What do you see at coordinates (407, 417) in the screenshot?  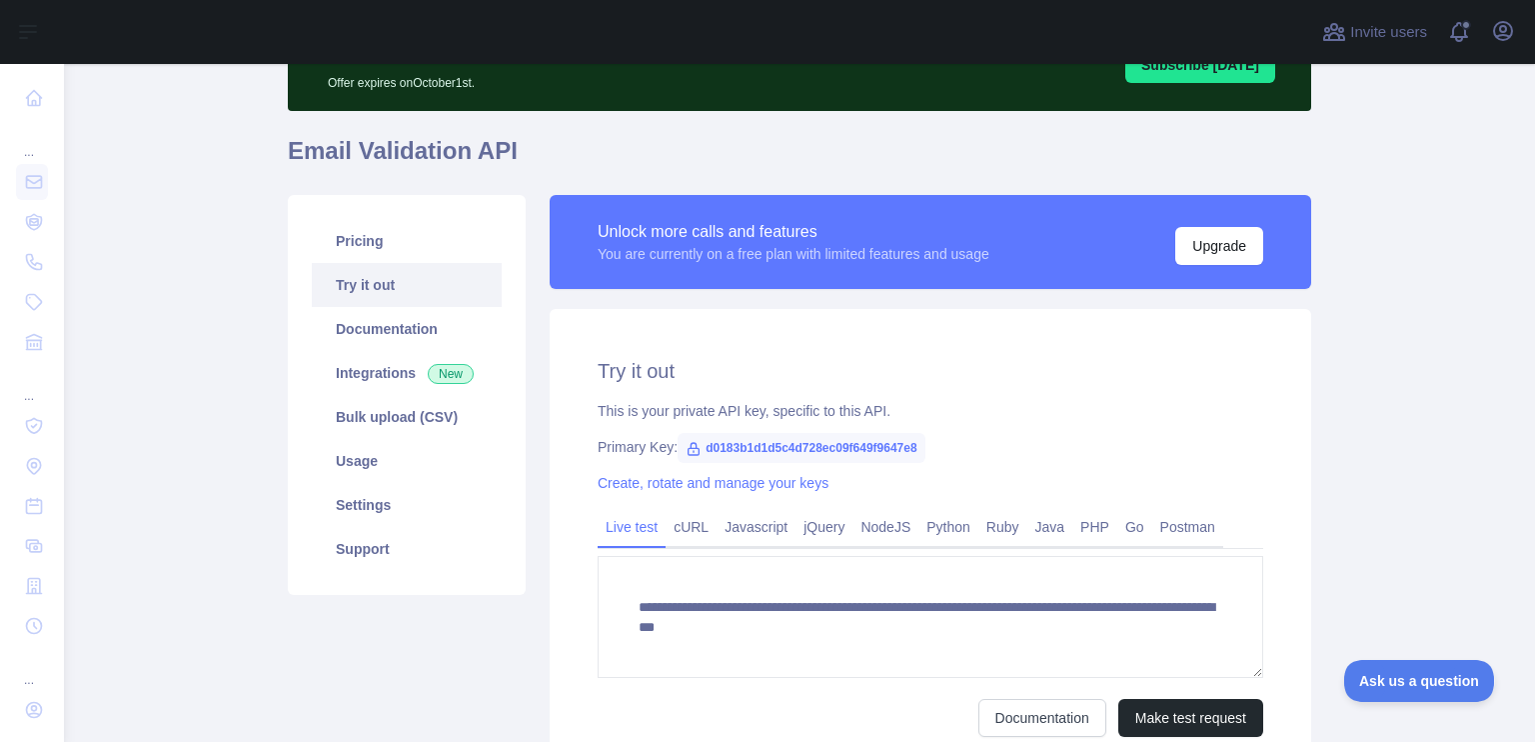 I see `a: Bulk upload (CSV)` at bounding box center [407, 417].